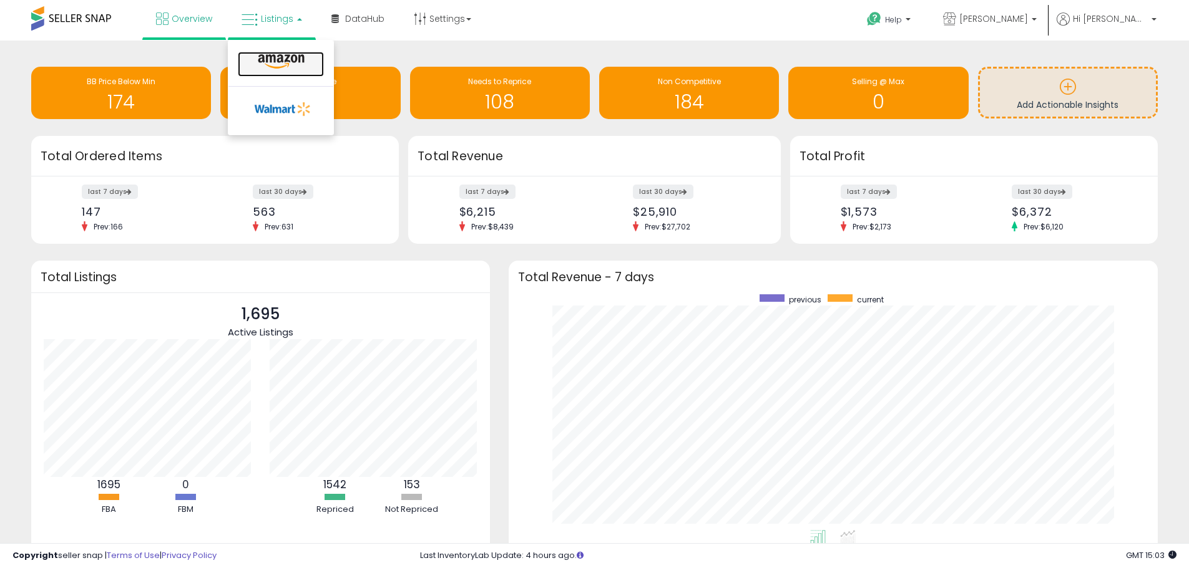 The height and width of the screenshot is (568, 1189). I want to click on a: Needs to Reprice 108, so click(500, 93).